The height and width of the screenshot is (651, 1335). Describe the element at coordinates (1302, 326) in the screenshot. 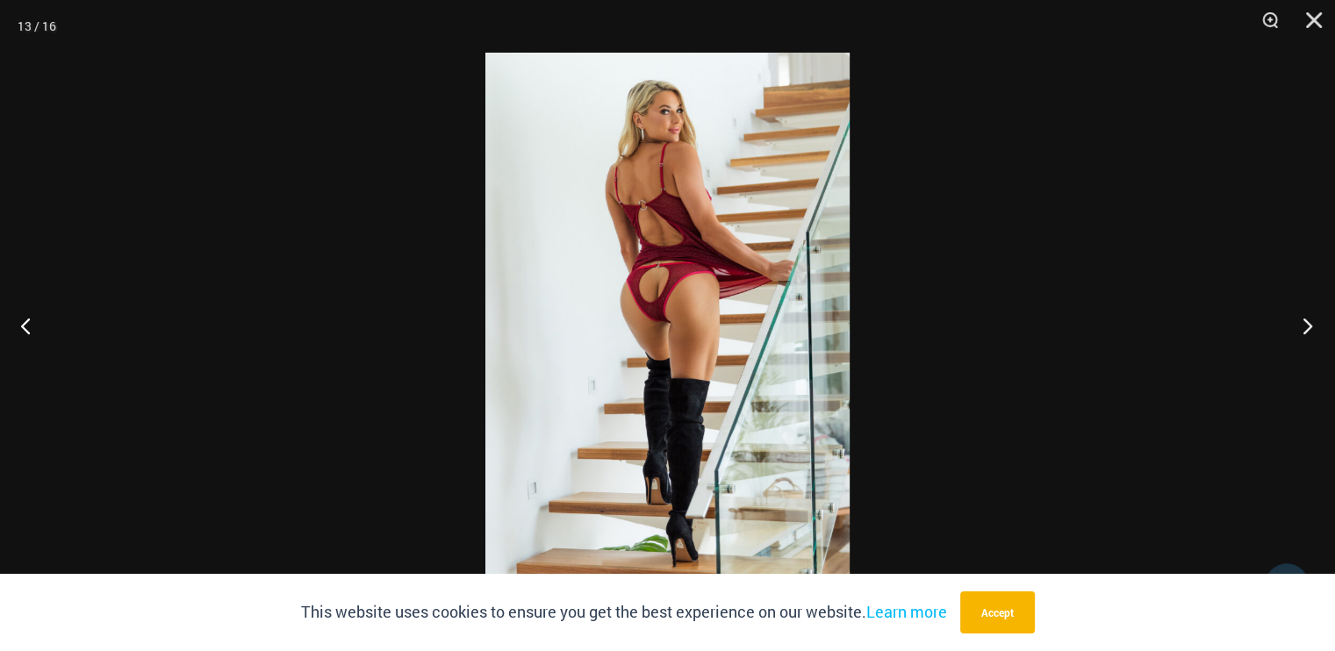

I see `button: Next` at that location.